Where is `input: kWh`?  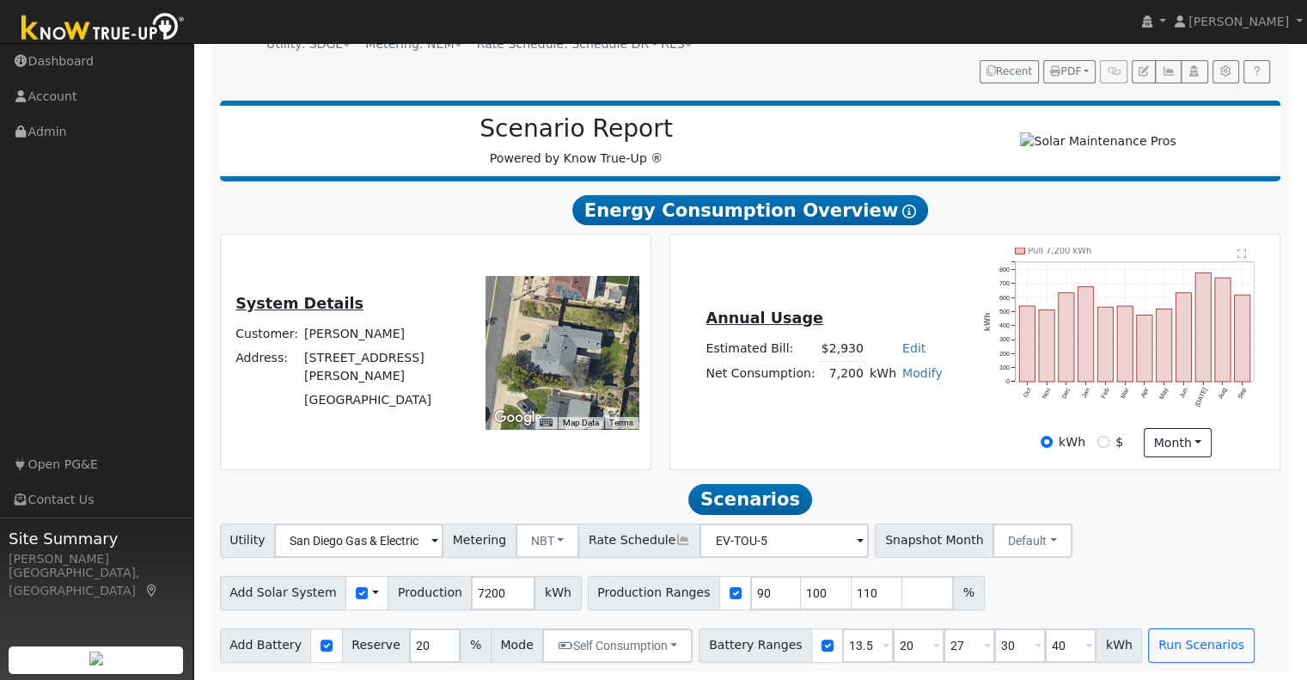 input: kWh is located at coordinates (1047, 442).